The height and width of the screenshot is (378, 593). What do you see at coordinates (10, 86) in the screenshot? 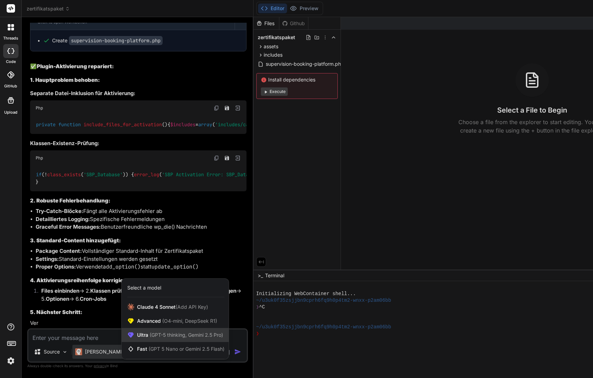
I see `label: GitHub` at bounding box center [10, 86].